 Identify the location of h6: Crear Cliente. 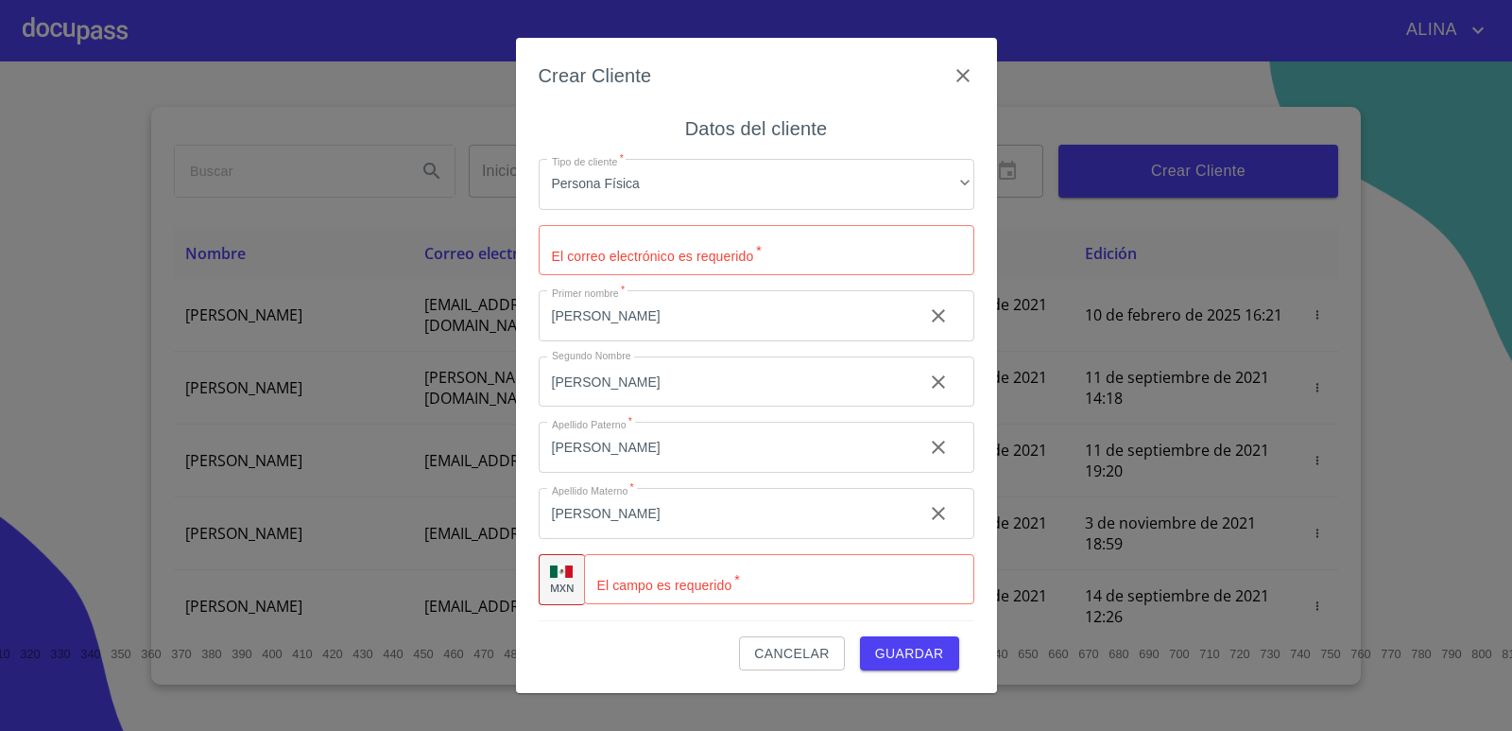
(595, 76).